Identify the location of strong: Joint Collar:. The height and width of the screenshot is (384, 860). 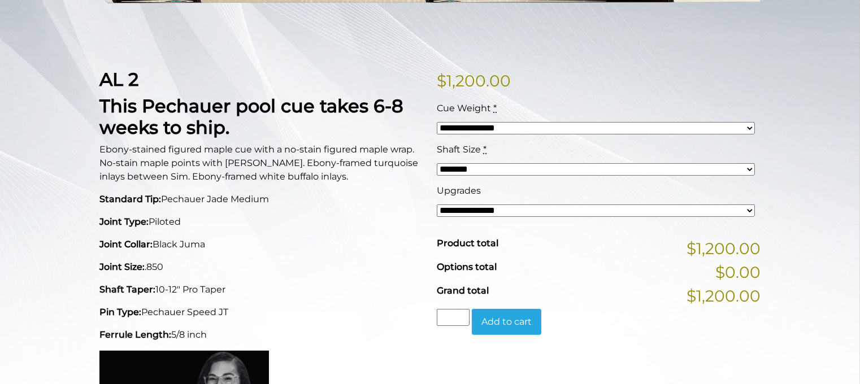
(126, 244).